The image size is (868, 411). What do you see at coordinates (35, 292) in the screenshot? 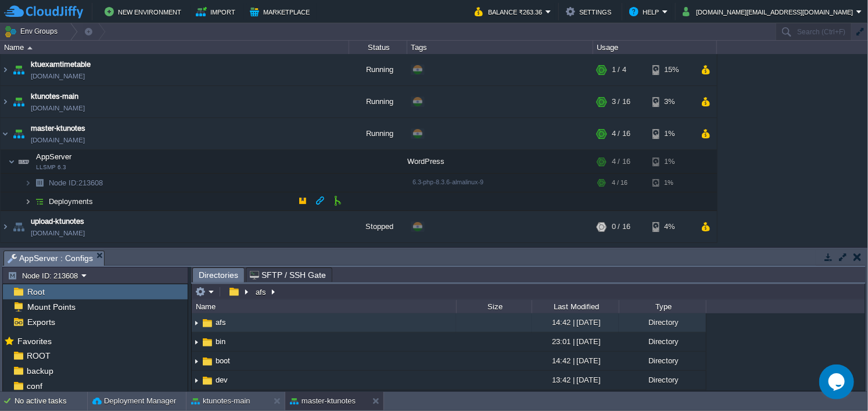
I see `a: Root` at bounding box center [35, 292].